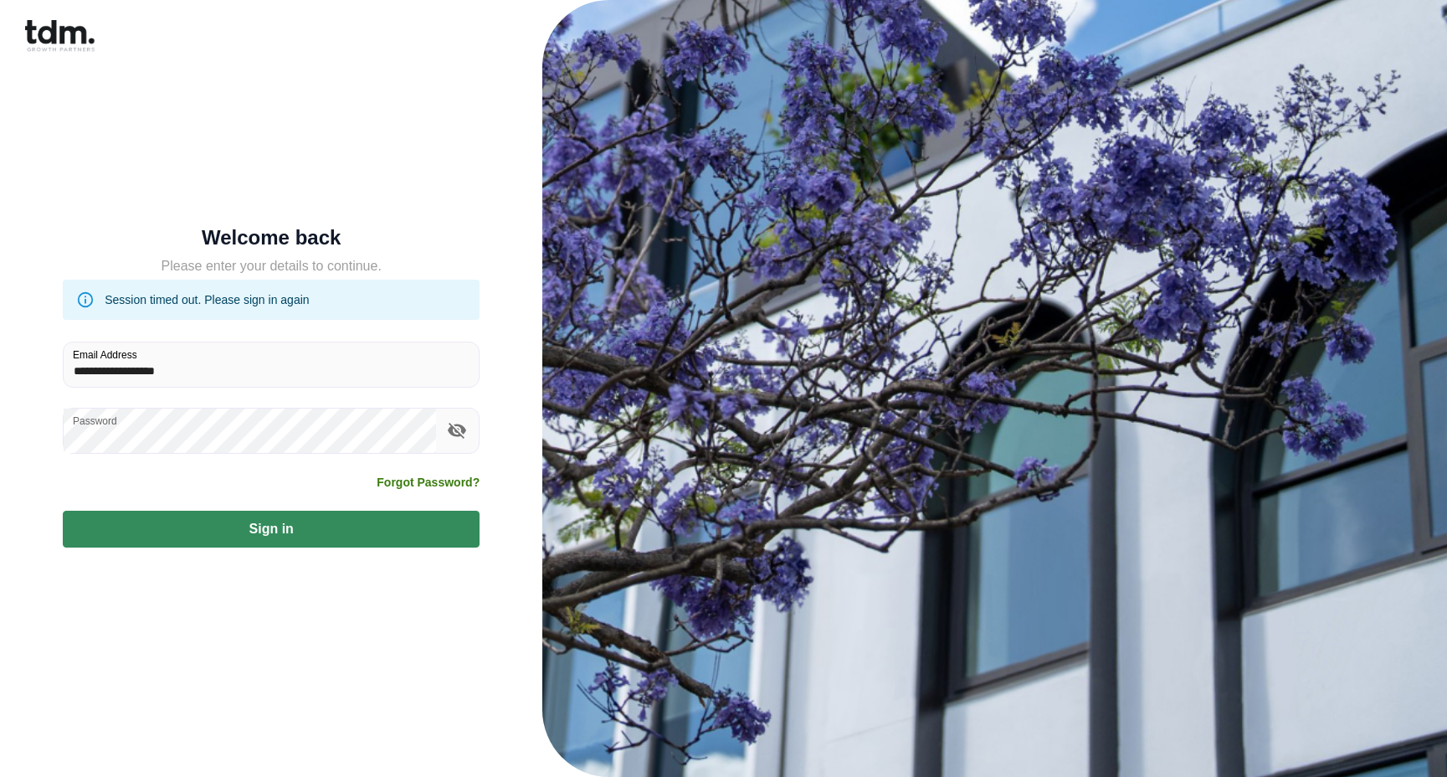  Describe the element at coordinates (95, 420) in the screenshot. I see `label: Password` at that location.